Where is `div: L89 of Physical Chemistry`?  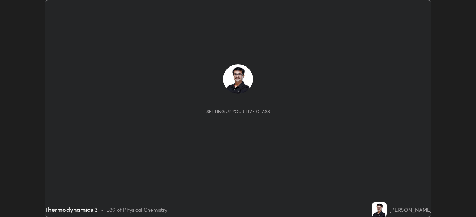
div: L89 of Physical Chemistry is located at coordinates (137, 210).